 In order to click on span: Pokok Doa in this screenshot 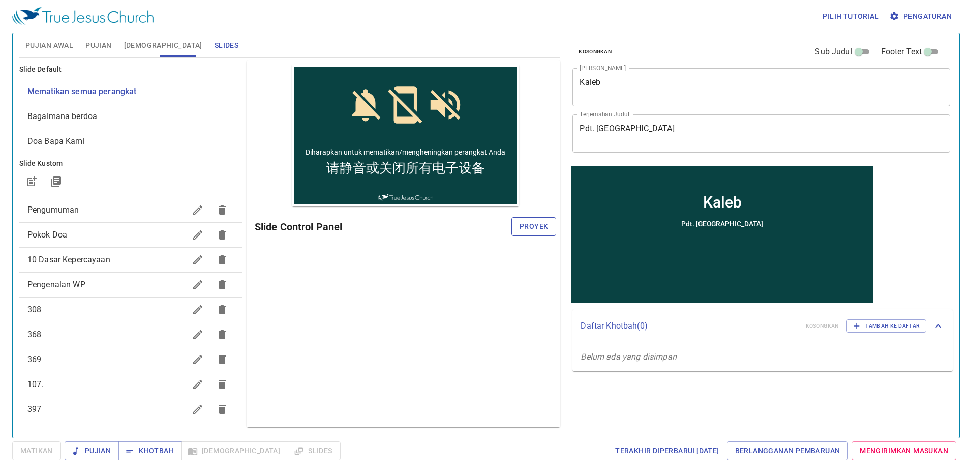, I will do `click(47, 234)`.